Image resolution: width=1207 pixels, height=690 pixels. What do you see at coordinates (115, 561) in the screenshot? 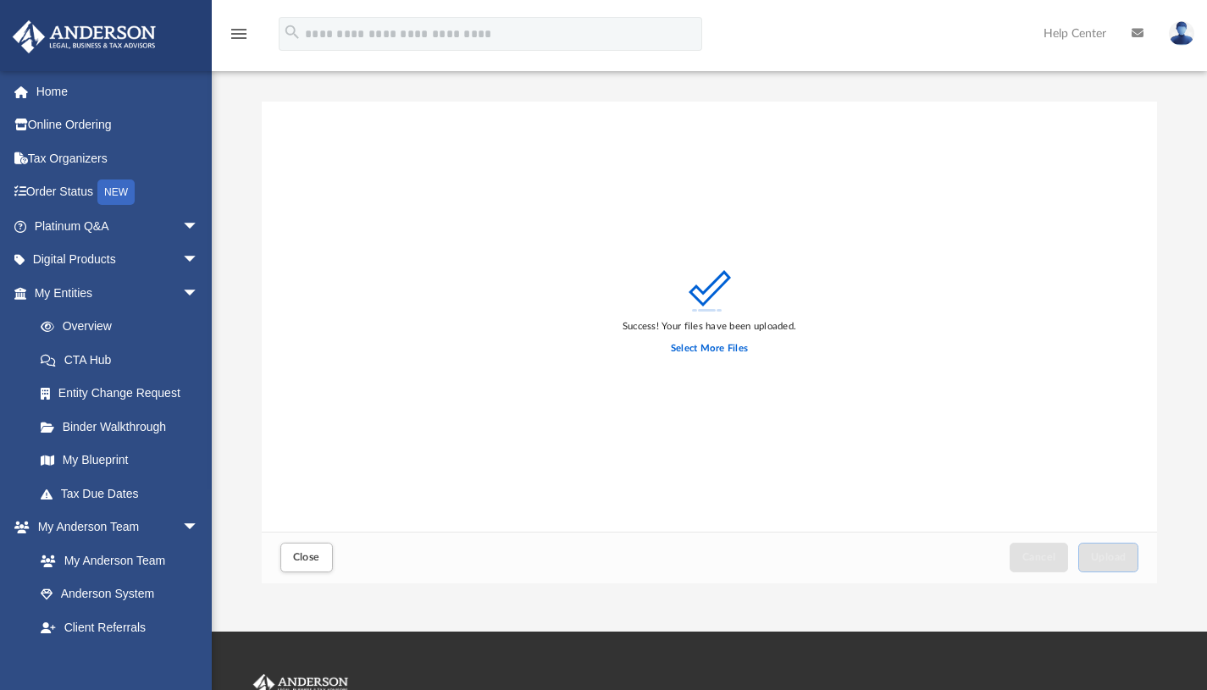
I see `a: My Anderson Team` at bounding box center [115, 561].